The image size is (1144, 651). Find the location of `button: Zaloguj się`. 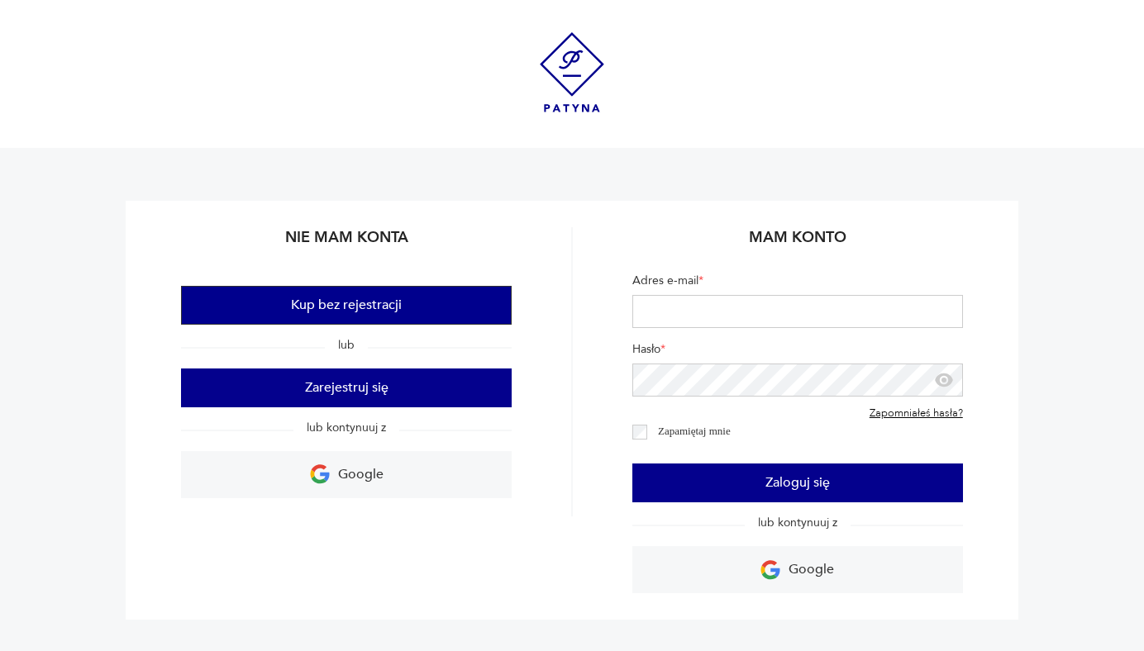

button: Zaloguj się is located at coordinates (797, 483).